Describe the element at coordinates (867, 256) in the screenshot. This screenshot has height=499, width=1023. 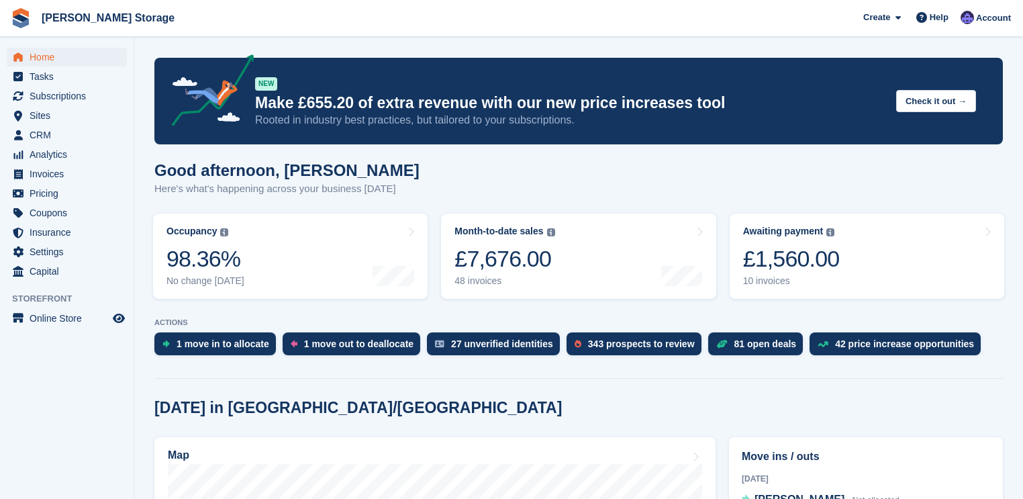
I see `a: Awaiting payment £1,560.00 10 invoices` at that location.